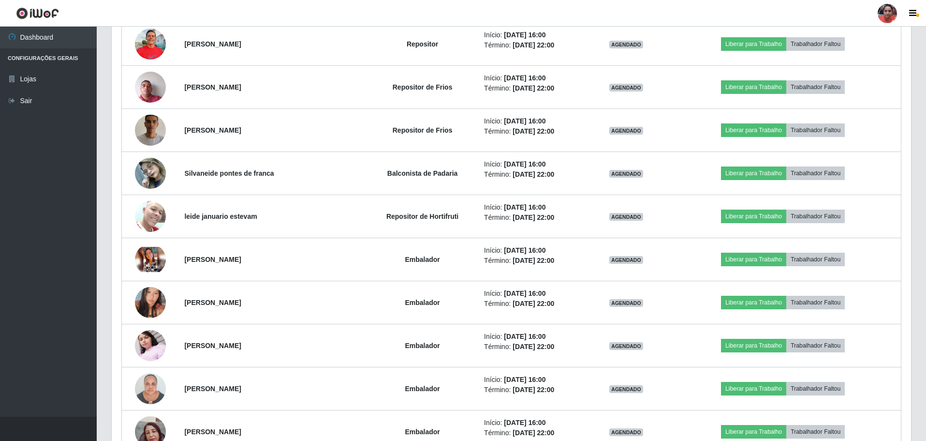  What do you see at coordinates (150, 216) in the screenshot?
I see `img: 1755915941473.jpeg` at bounding box center [150, 216].